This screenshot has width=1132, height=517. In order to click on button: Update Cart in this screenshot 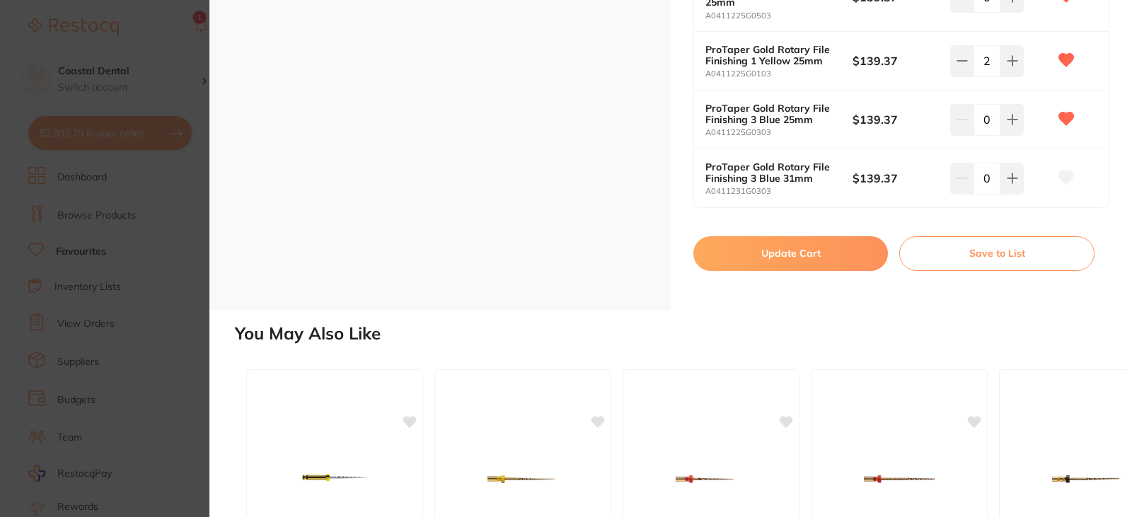, I will do `click(790, 253)`.